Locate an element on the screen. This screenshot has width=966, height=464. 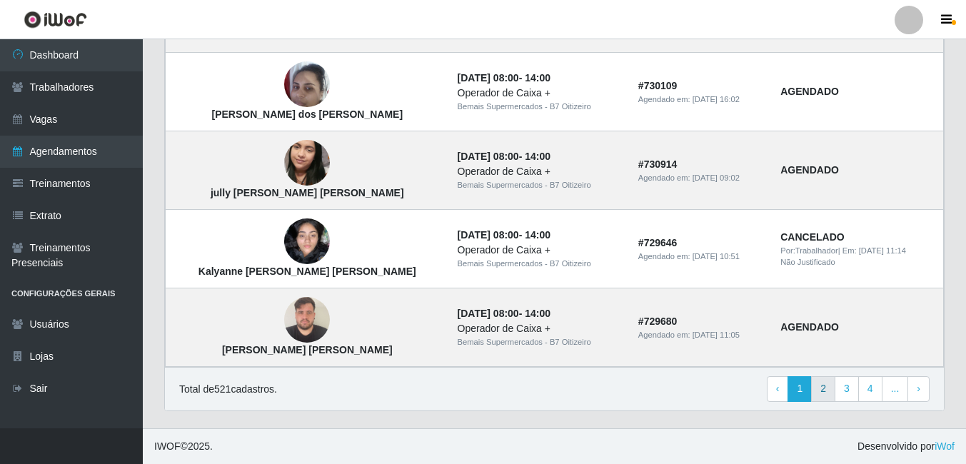
img: Jacinta Mendes dos Santos is located at coordinates (307, 84).